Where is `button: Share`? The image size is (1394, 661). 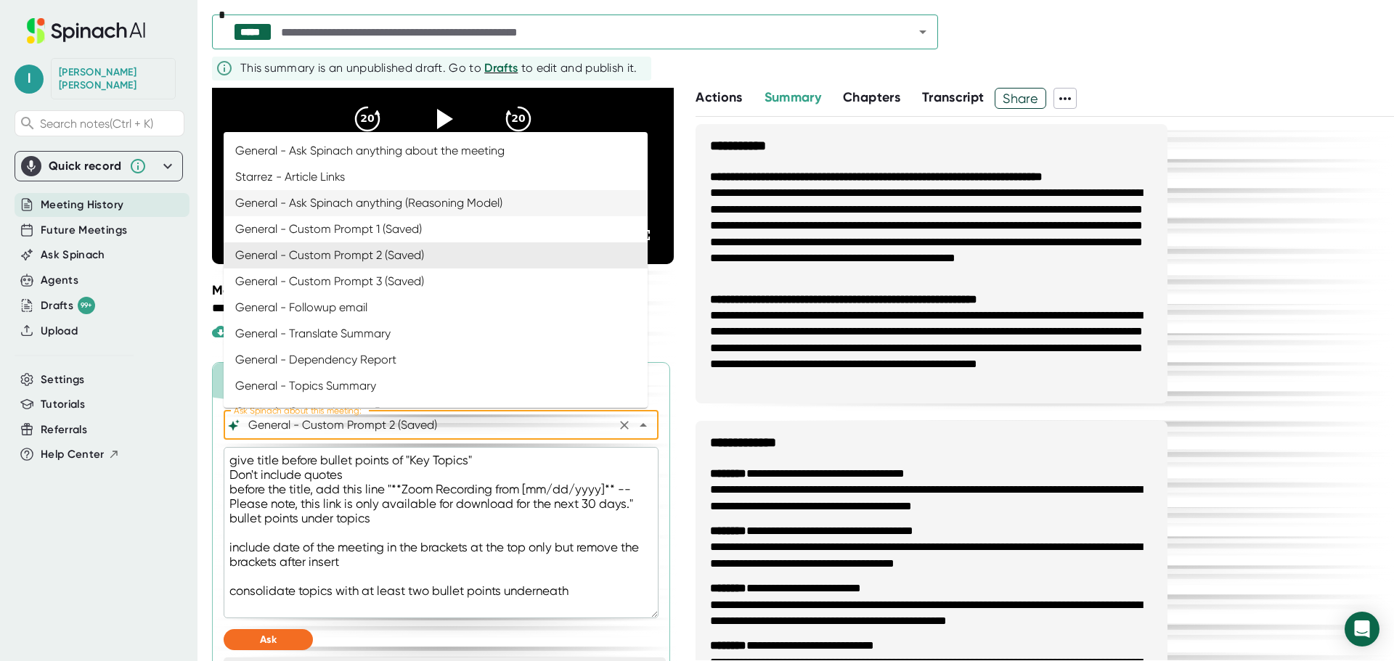
button: Share is located at coordinates (1020, 98).